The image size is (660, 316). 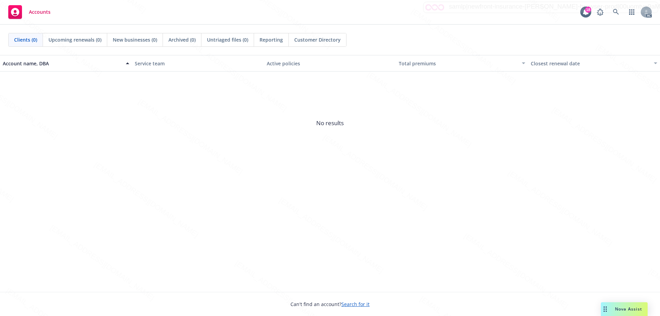 I want to click on span: Reporting, so click(x=271, y=40).